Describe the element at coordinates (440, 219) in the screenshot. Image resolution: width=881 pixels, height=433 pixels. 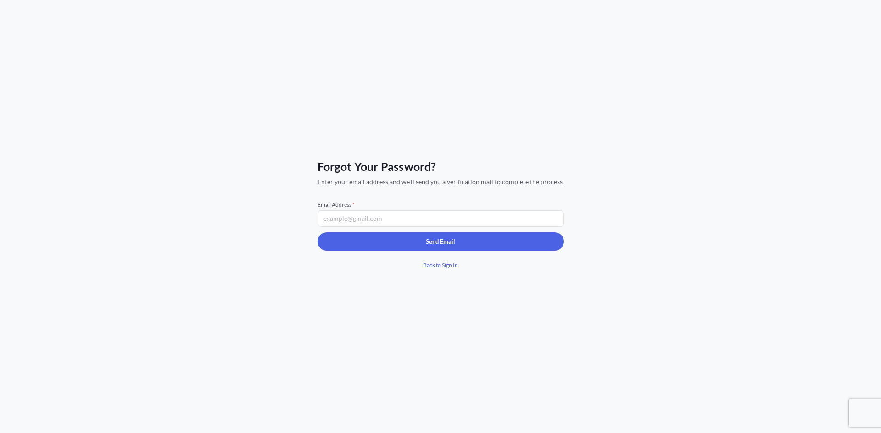
I see `input: example@gmail.com` at that location.